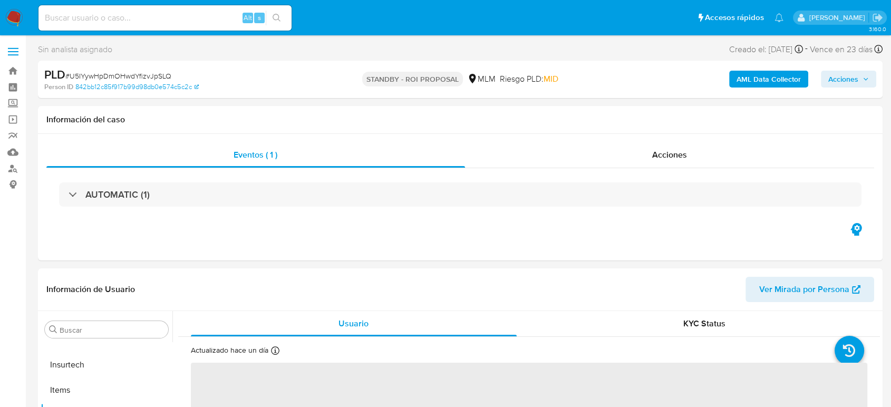 The height and width of the screenshot is (407, 891). I want to click on span: Eventos ( 1 ), so click(255, 154).